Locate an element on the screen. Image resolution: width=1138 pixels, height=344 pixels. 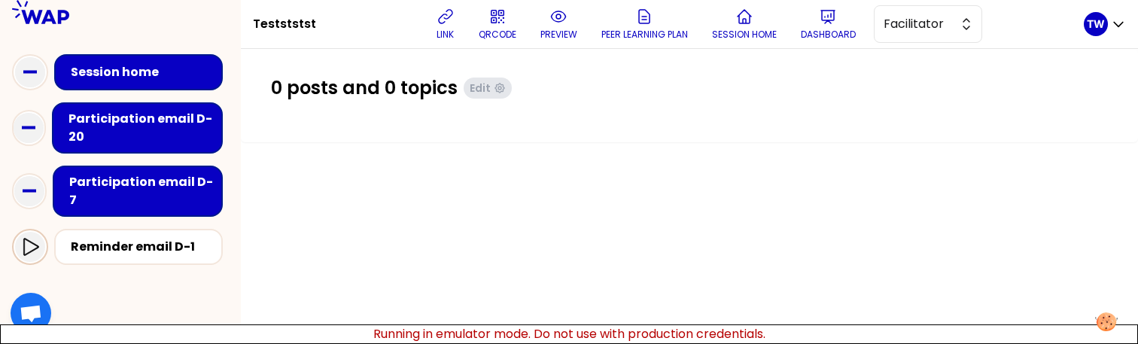
button: link is located at coordinates (446, 24).